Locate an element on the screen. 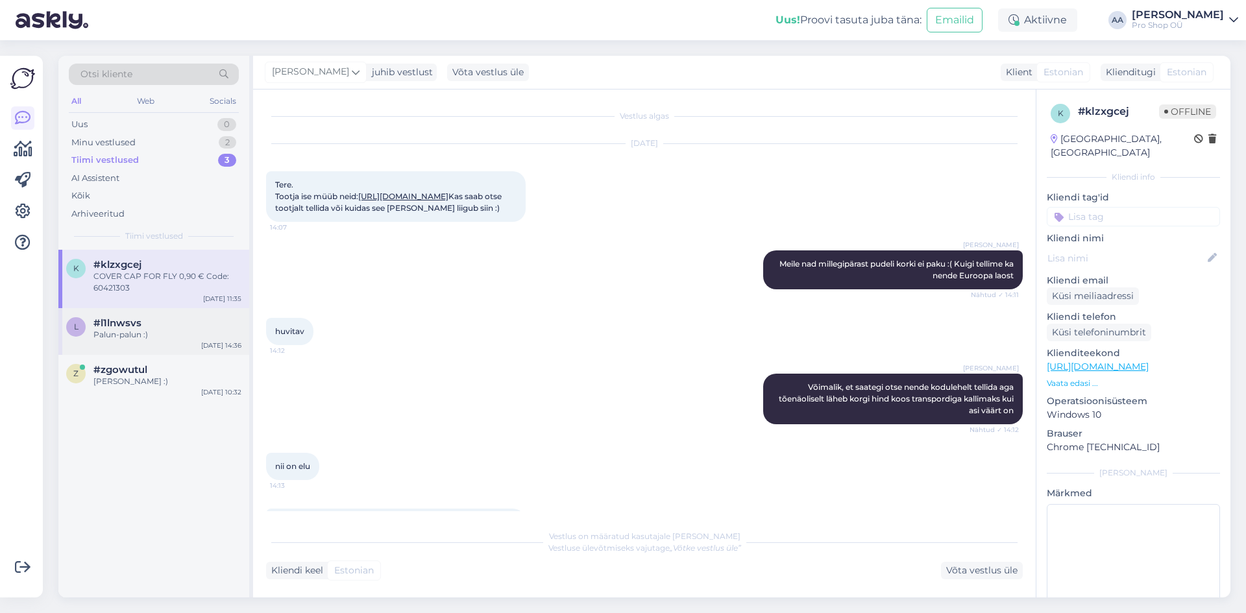 Image resolution: width=1246 pixels, height=613 pixels. div: AI Assistent is located at coordinates (95, 178).